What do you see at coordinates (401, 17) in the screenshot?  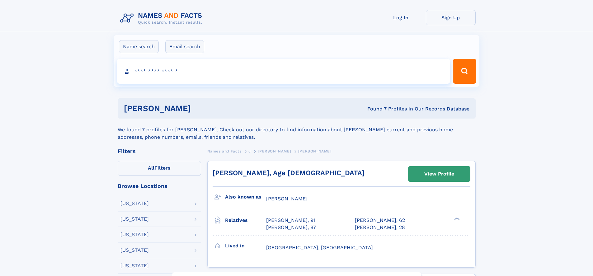 I see `a: Log In` at bounding box center [401, 17].